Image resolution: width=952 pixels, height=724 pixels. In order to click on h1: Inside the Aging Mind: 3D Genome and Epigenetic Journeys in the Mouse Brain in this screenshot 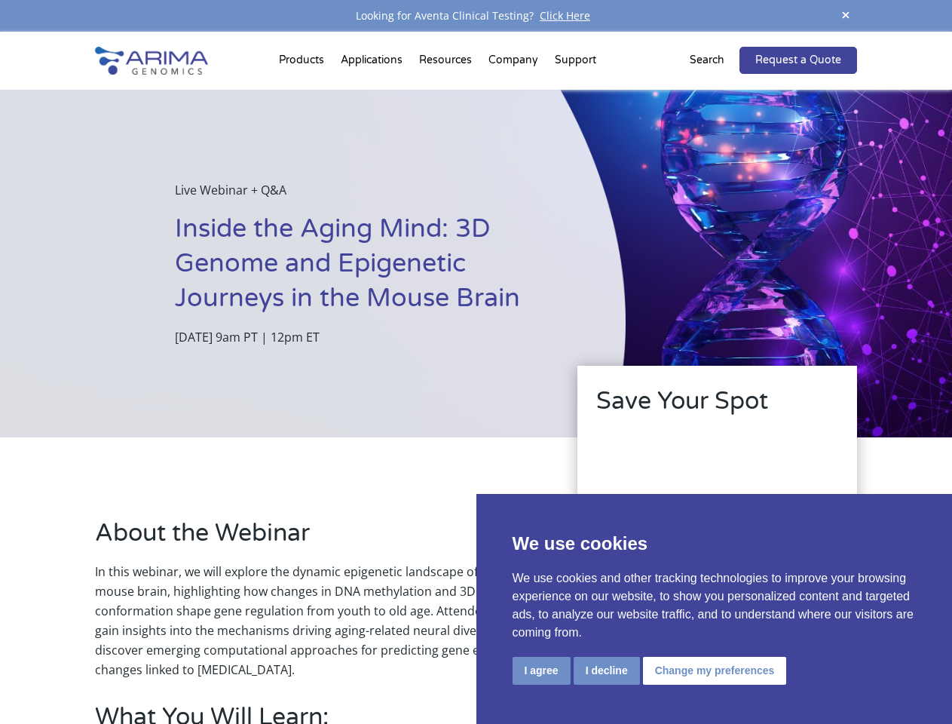, I will do `click(362, 269)`.